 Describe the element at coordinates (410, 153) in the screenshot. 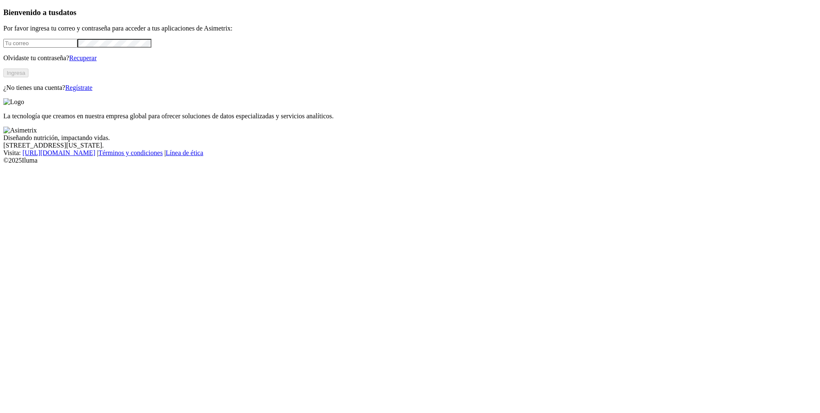

I see `div: Visita : | |` at that location.